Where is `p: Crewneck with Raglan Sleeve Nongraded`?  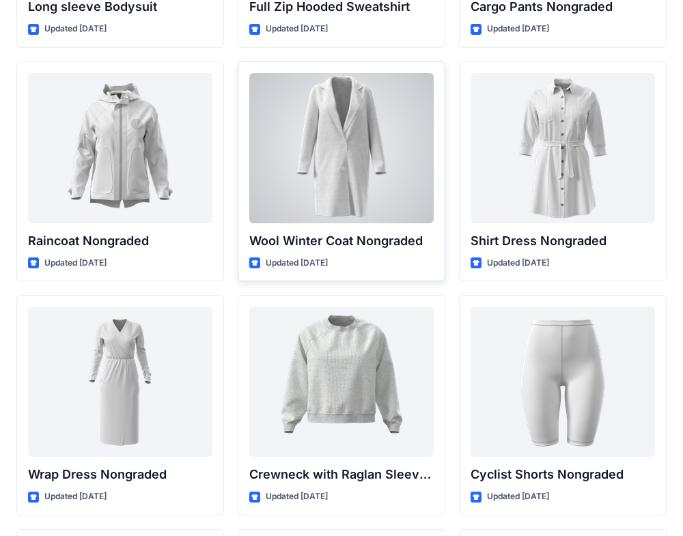 p: Crewneck with Raglan Sleeve Nongraded is located at coordinates (341, 475).